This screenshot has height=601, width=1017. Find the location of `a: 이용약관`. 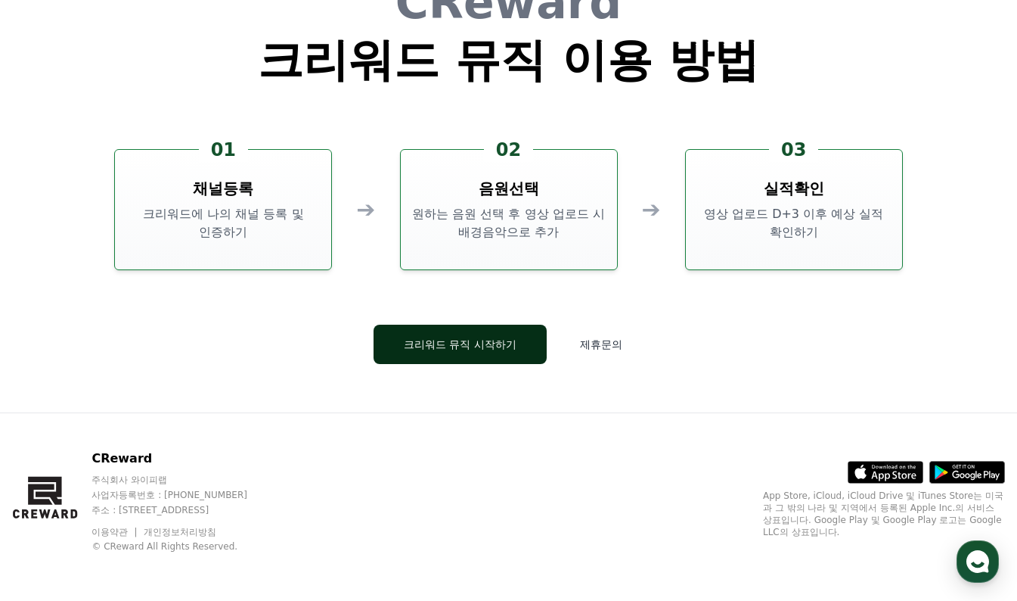

a: 이용약관 is located at coordinates (115, 532).